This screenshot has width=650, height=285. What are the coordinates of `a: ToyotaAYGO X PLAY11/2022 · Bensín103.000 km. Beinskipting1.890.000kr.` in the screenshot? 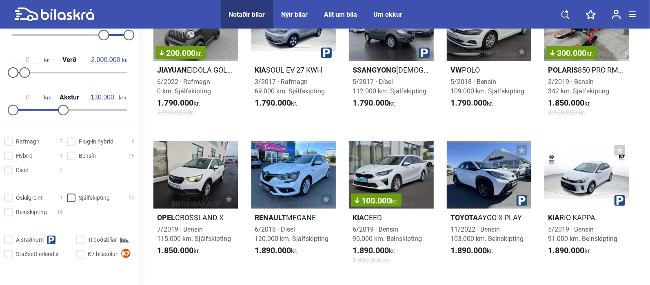 It's located at (489, 207).